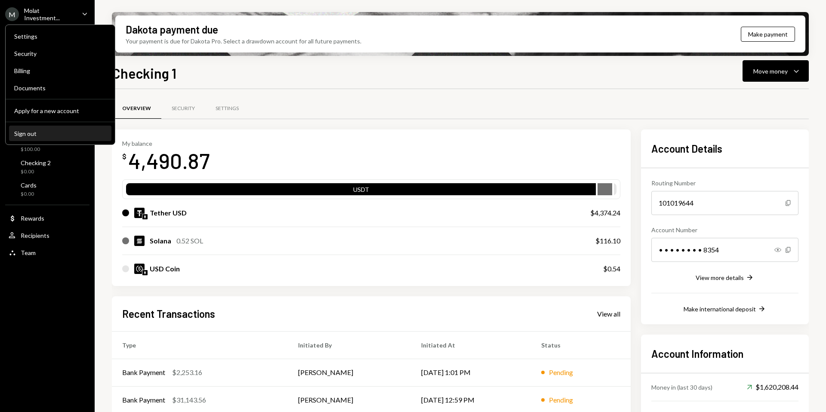 The image size is (826, 412). I want to click on div: Overview, so click(136, 108).